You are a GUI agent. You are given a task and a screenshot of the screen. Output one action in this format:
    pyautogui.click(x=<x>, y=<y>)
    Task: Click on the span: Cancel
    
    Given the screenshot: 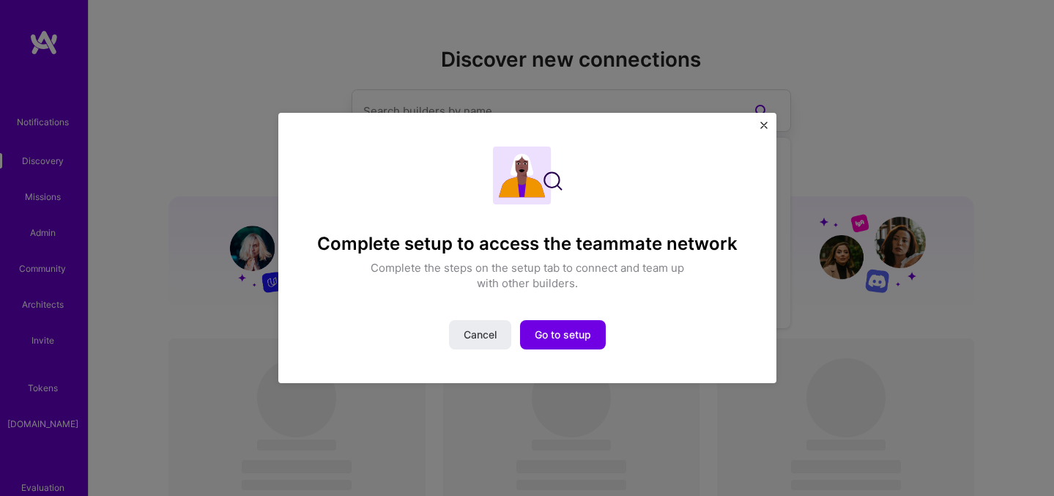 What is the action you would take?
    pyautogui.click(x=480, y=335)
    